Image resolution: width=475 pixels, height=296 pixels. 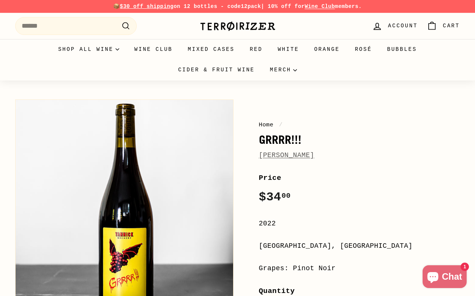 What do you see at coordinates (89, 49) in the screenshot?
I see `summary: Shop all wine` at bounding box center [89, 49].